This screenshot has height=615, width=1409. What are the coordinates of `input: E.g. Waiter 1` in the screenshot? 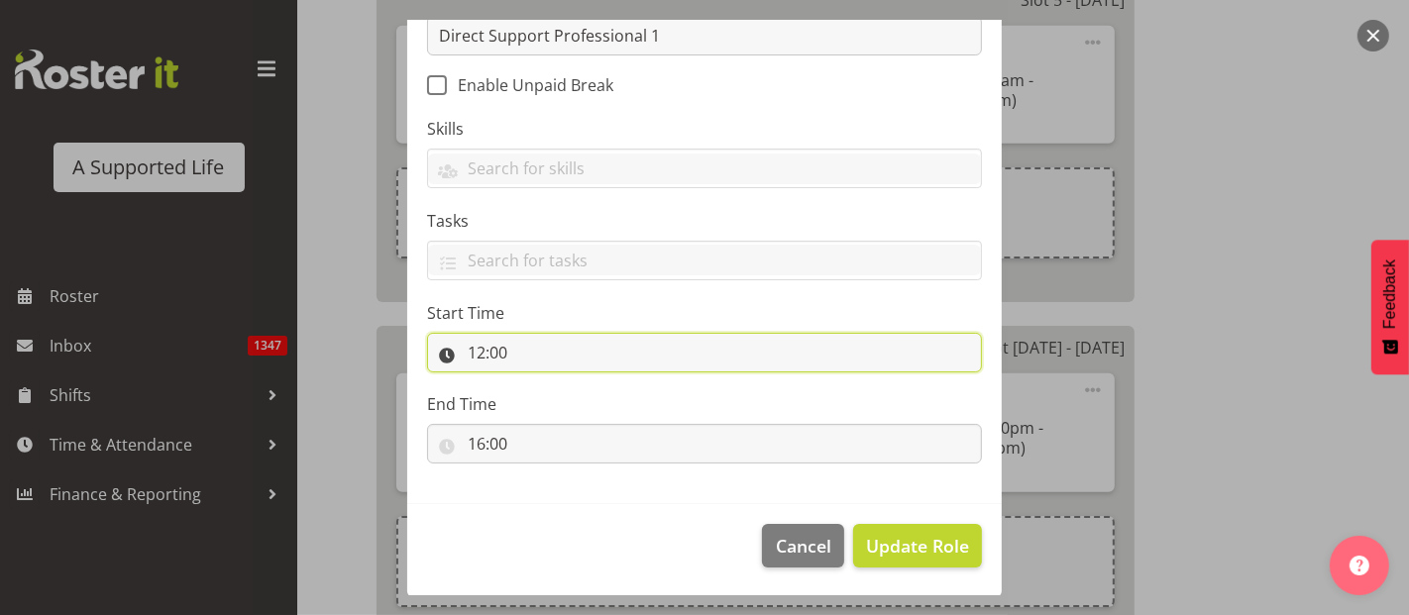 It's located at (704, 36).